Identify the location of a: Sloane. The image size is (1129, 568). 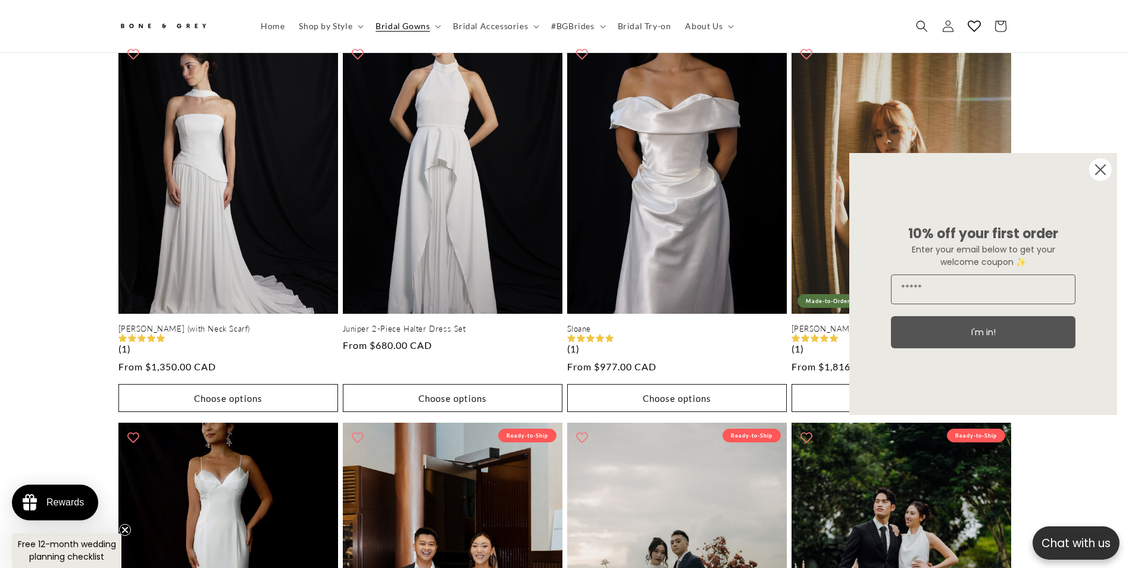
(677, 328).